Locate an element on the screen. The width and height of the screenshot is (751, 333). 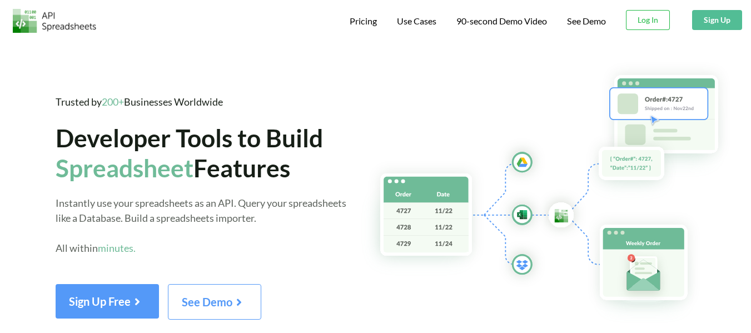
button: Log In is located at coordinates (648, 20).